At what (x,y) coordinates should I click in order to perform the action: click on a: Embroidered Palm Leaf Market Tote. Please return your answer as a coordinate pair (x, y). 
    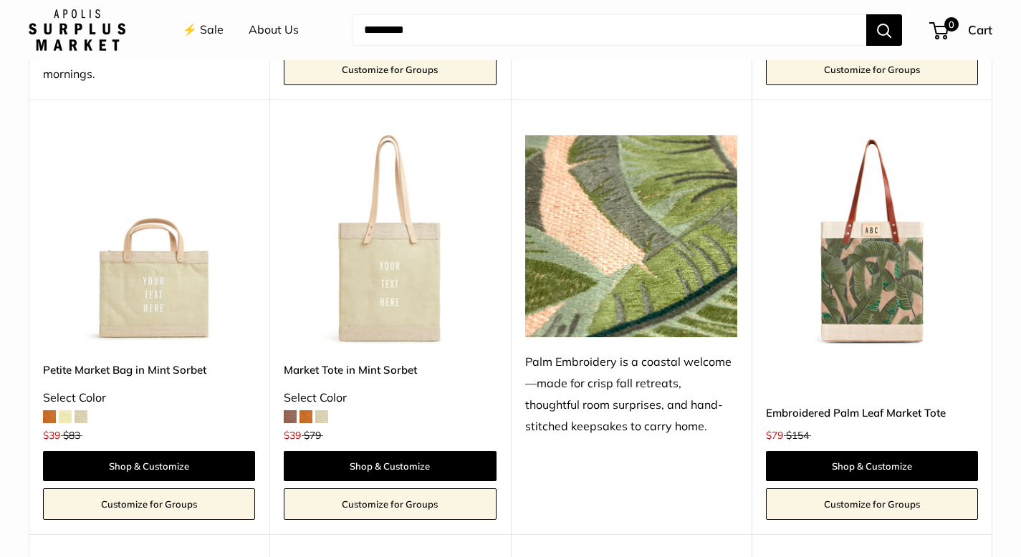
    Looking at the image, I should click on (872, 413).